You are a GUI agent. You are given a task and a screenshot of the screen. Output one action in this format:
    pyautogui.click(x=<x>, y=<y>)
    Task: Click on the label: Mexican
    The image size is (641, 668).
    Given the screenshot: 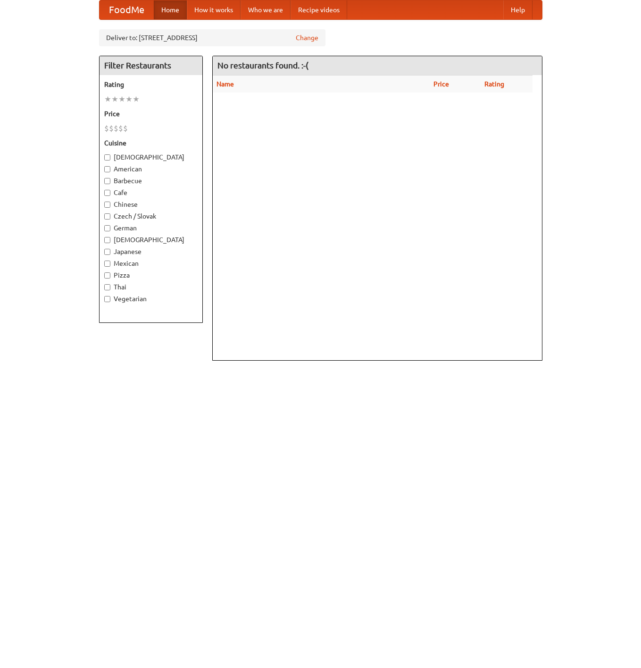 What is the action you would take?
    pyautogui.click(x=151, y=263)
    